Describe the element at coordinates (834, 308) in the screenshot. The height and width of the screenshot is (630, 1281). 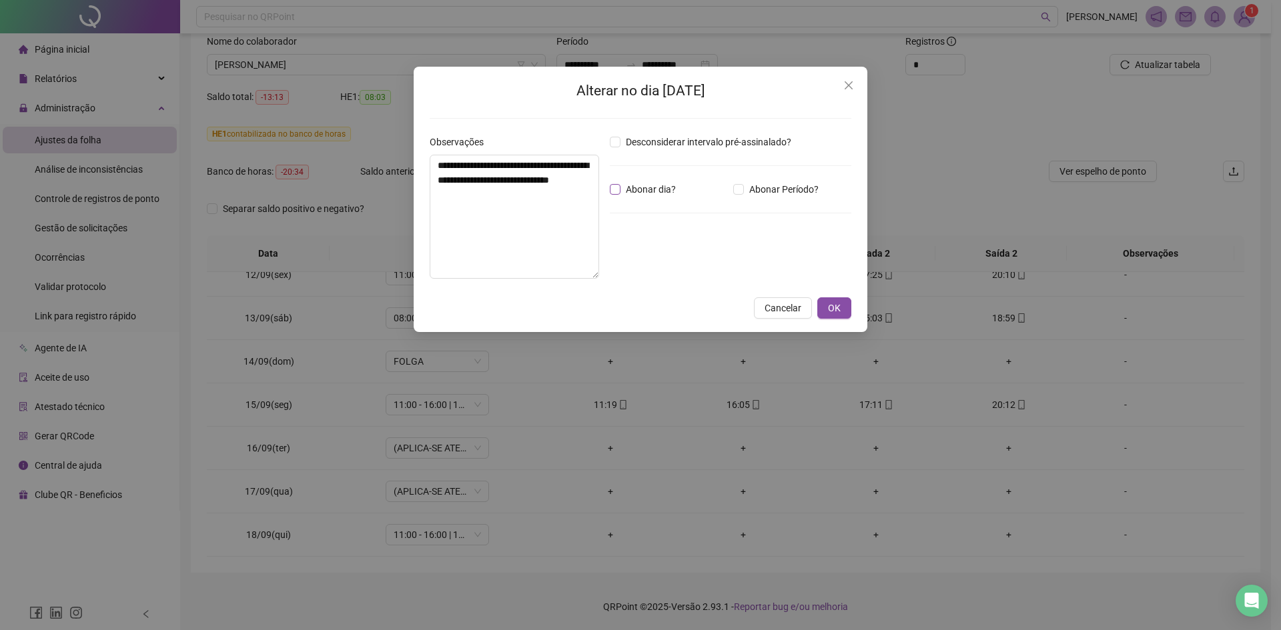
I see `span: OK` at that location.